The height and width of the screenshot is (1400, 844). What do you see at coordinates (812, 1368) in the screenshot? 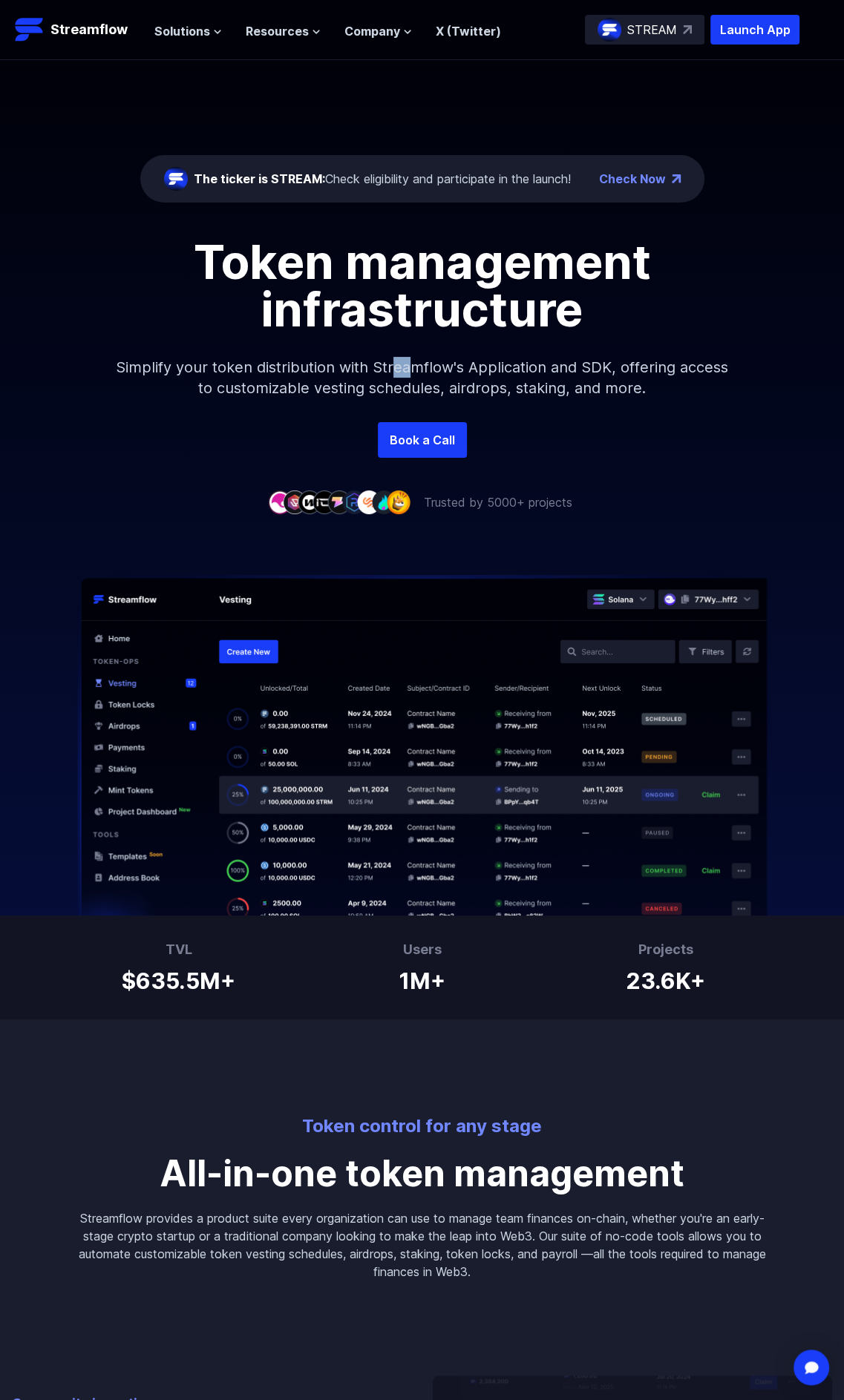
I see `div: Open Intercom Messenger` at bounding box center [812, 1368].